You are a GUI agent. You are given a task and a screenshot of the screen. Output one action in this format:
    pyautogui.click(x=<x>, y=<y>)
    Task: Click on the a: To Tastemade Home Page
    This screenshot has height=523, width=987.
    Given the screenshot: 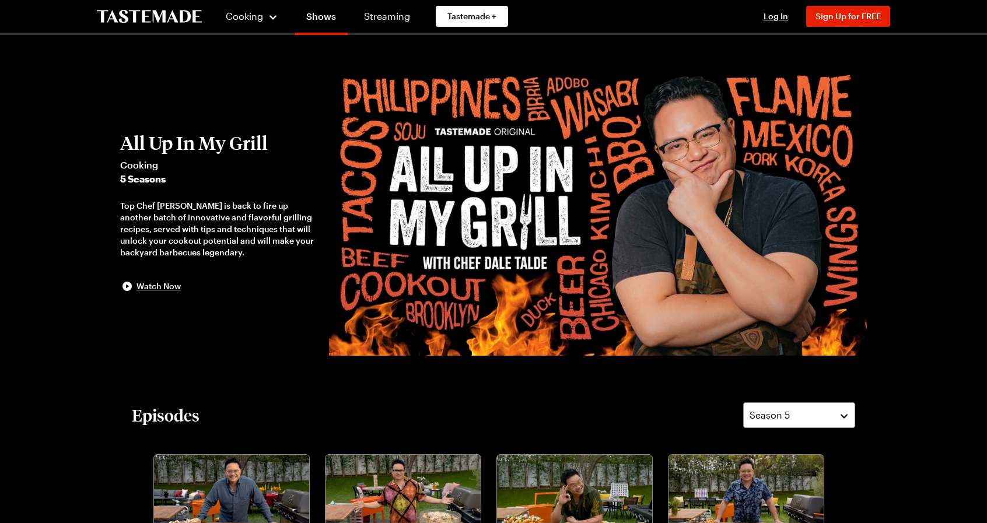 What is the action you would take?
    pyautogui.click(x=149, y=16)
    